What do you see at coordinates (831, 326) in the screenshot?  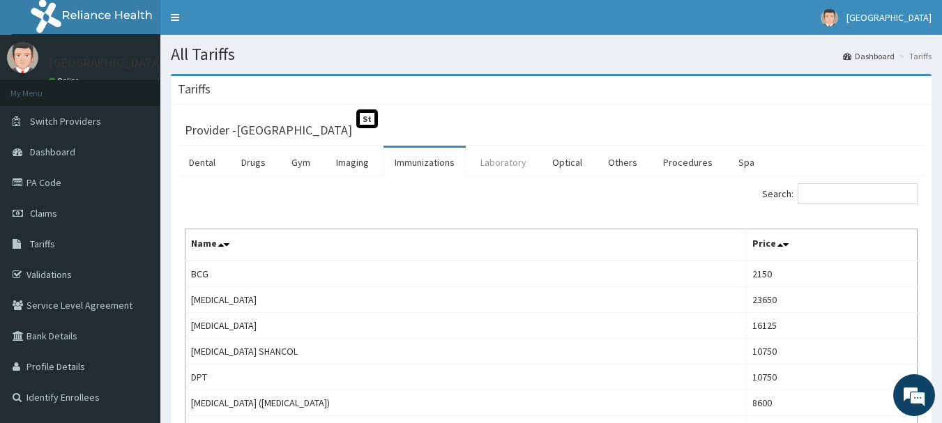 I see `td: 16125` at bounding box center [831, 326].